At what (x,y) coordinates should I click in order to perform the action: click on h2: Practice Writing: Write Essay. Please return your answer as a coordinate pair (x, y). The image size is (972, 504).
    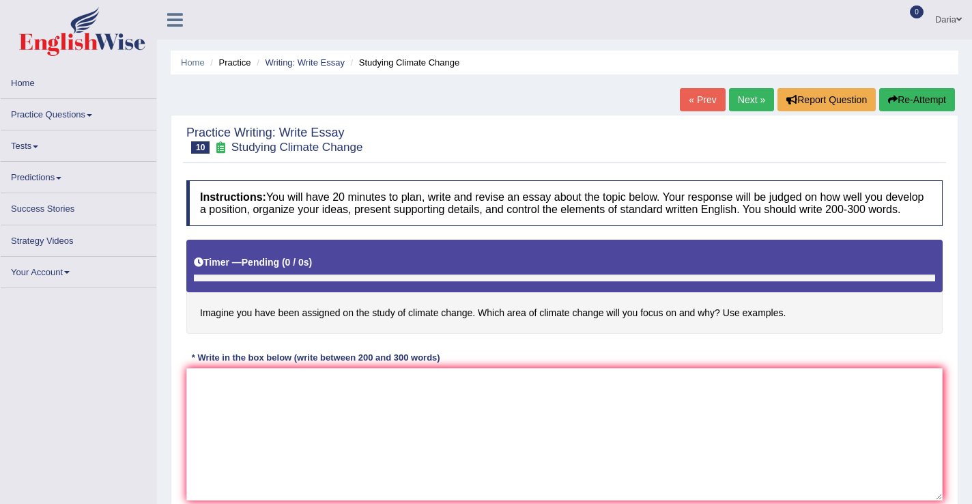
    Looking at the image, I should click on (274, 140).